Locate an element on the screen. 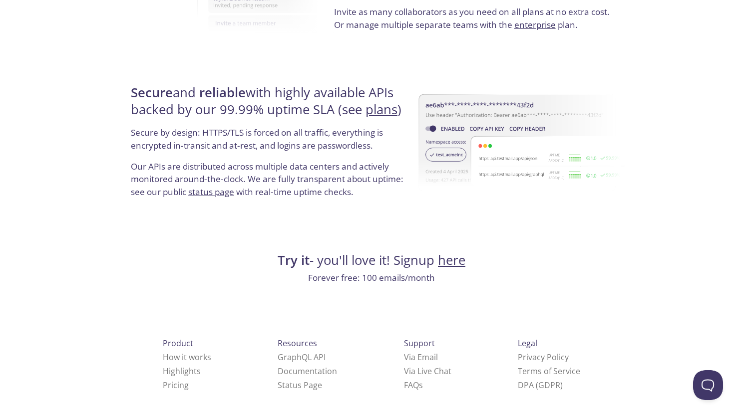 This screenshot has height=420, width=743. span: Resources is located at coordinates (297, 344).